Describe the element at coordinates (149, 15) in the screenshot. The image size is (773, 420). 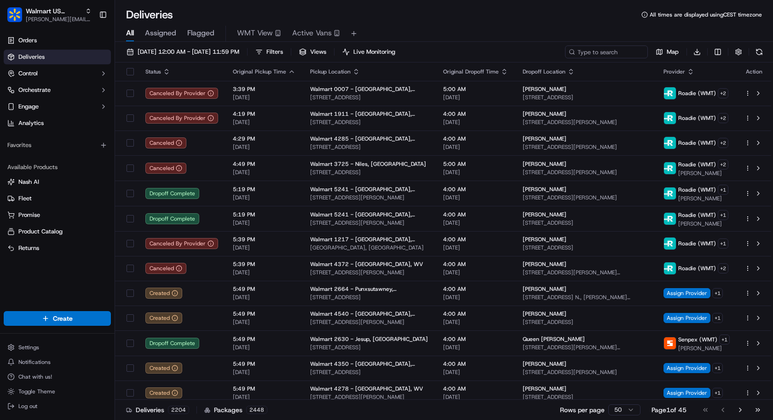
I see `h1: Deliveries` at that location.